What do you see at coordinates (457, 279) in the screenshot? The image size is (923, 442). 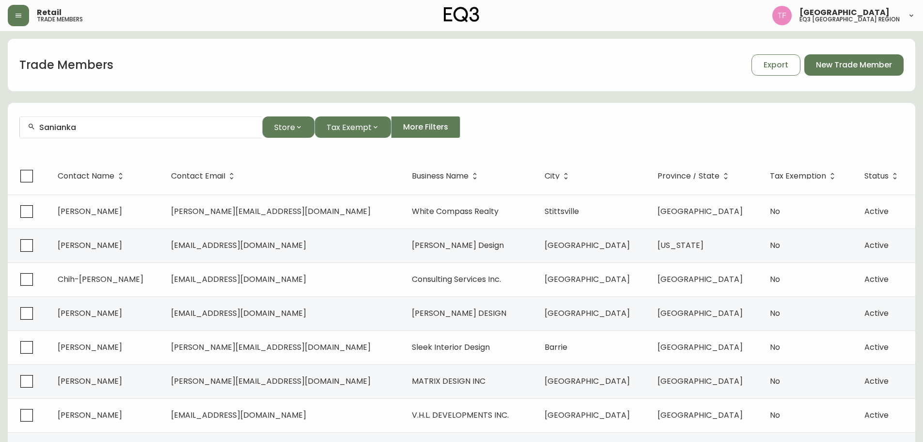 I see `span: Consulting Services Inc.` at bounding box center [457, 279].